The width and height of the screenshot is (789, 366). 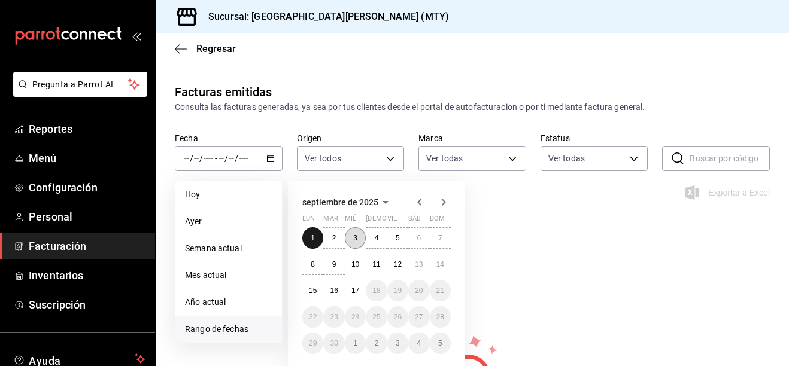 What do you see at coordinates (440, 317) in the screenshot?
I see `button: 28 de septiembre de 2025` at bounding box center [440, 317].